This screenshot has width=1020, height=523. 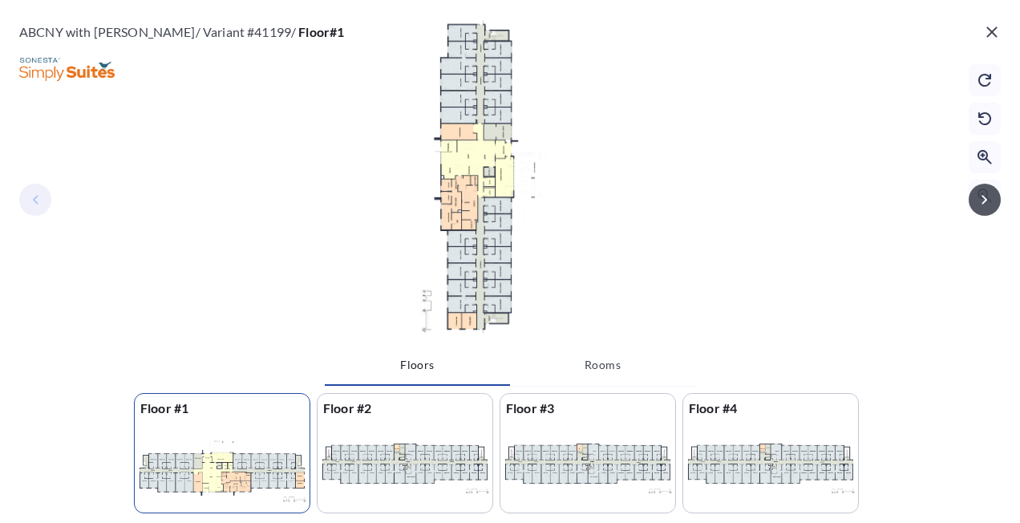 I want to click on button: Floors, so click(x=417, y=366).